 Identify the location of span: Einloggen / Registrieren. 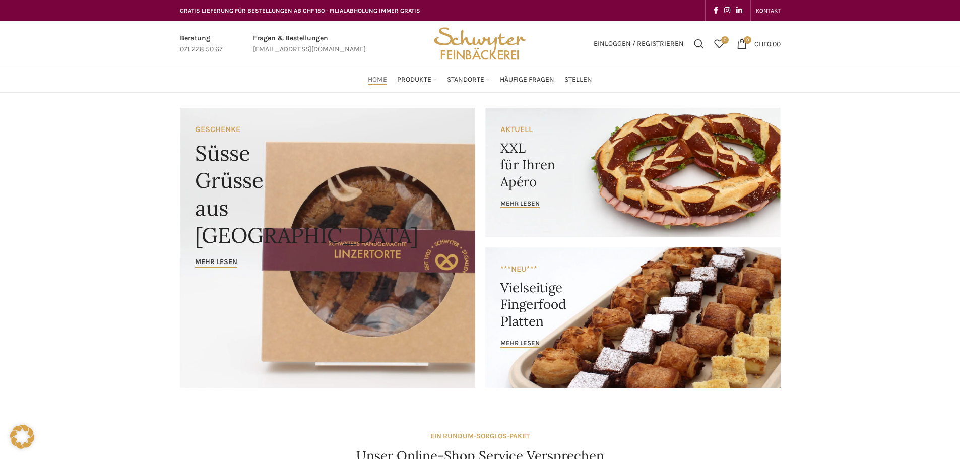
(638, 44).